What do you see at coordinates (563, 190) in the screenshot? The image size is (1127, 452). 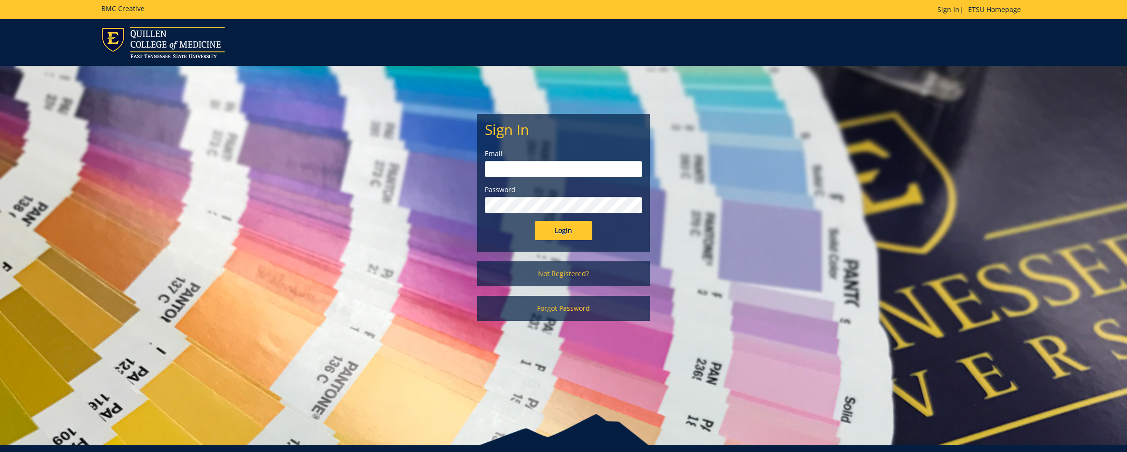 I see `label: Password` at bounding box center [563, 190].